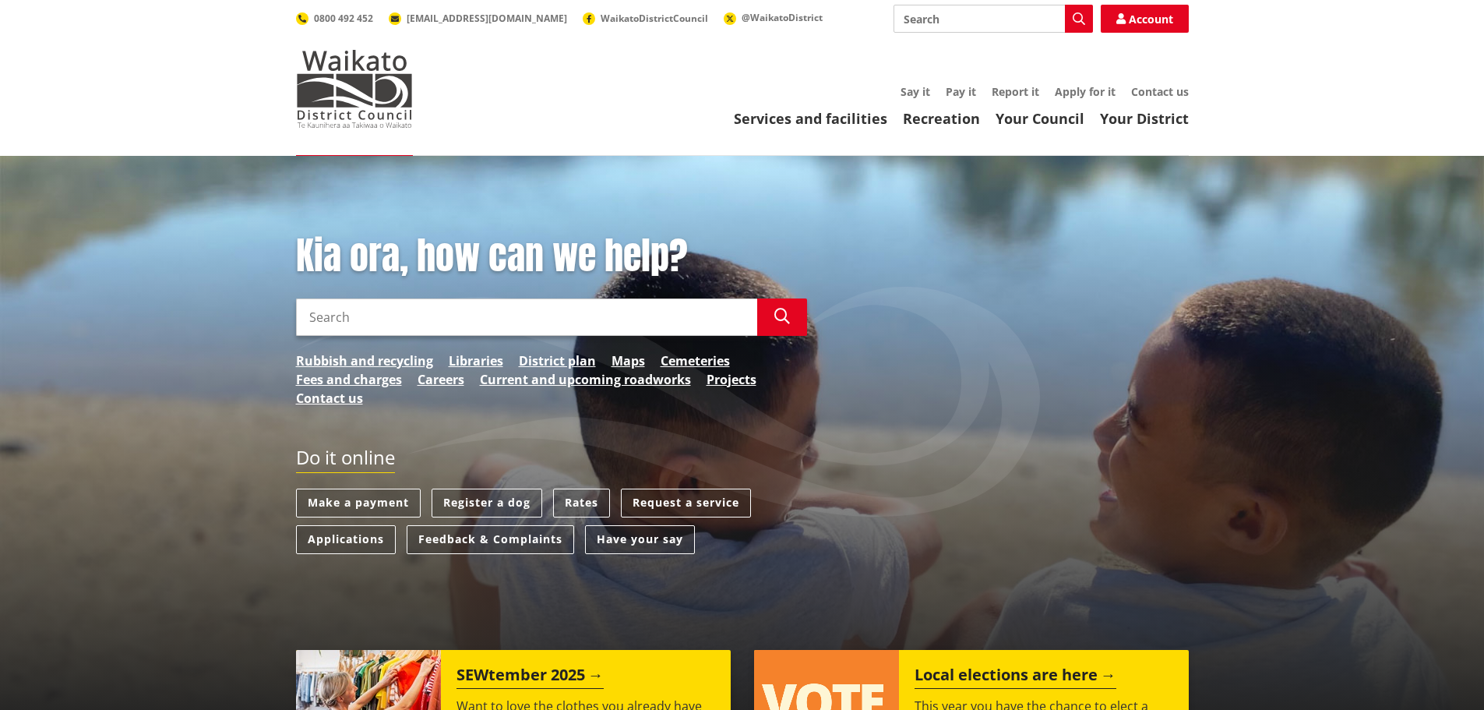 Image resolution: width=1484 pixels, height=710 pixels. I want to click on a: Your District, so click(1144, 118).